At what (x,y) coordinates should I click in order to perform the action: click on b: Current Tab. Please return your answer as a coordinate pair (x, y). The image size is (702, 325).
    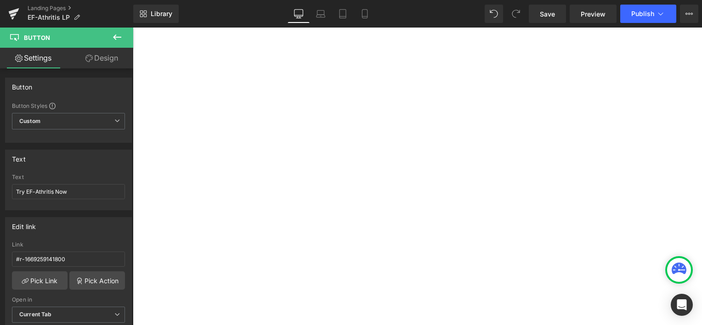
    Looking at the image, I should click on (35, 314).